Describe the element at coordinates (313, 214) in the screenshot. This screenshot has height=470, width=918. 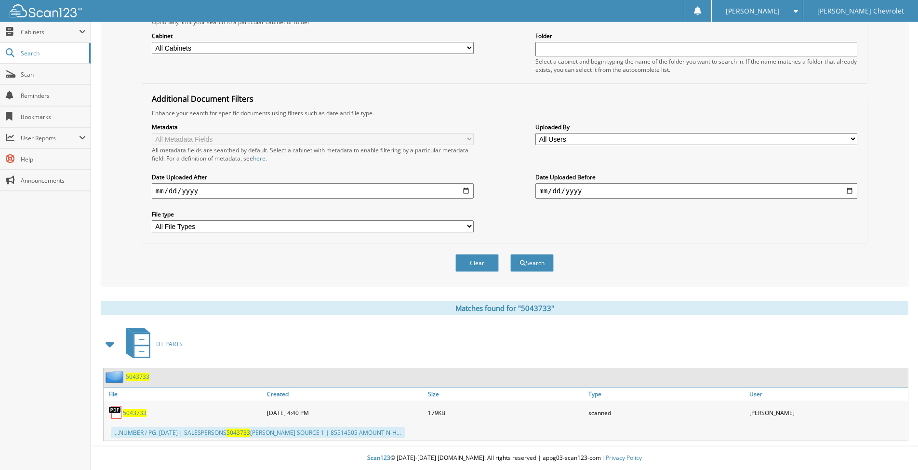
I see `label: File type` at that location.